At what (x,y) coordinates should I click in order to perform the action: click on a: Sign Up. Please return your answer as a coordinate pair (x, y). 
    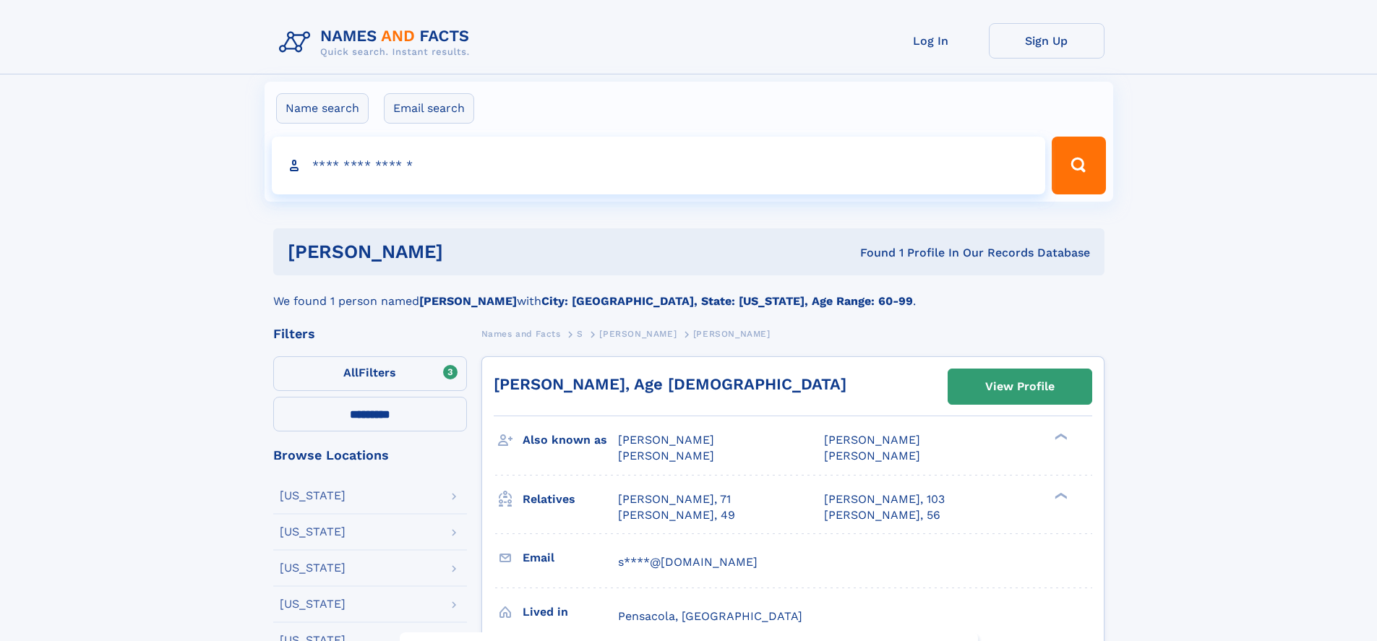
    Looking at the image, I should click on (1046, 40).